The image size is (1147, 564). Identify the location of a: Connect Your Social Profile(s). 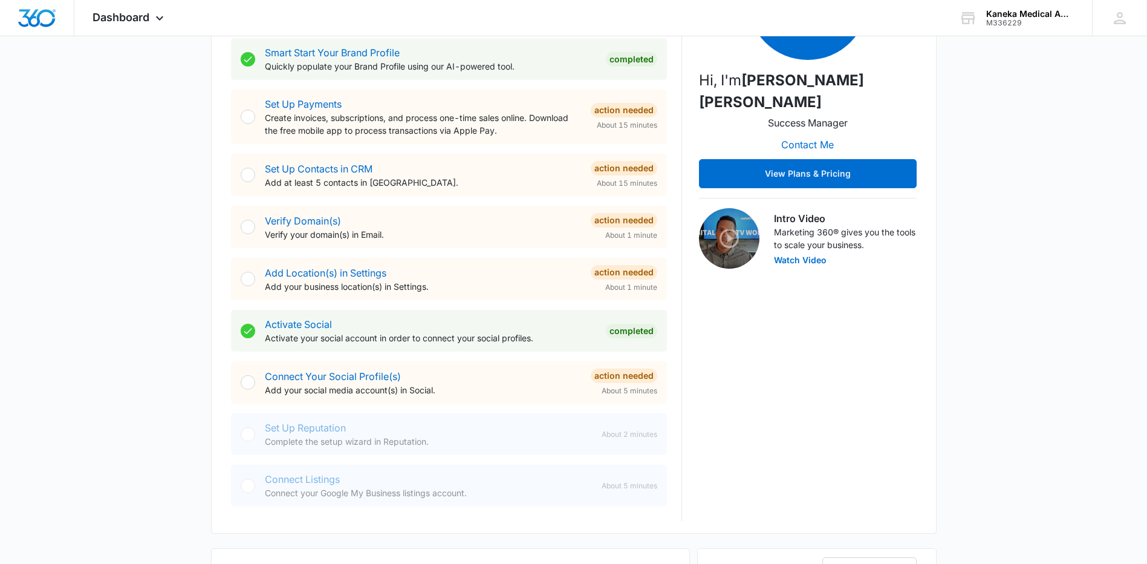
(333, 376).